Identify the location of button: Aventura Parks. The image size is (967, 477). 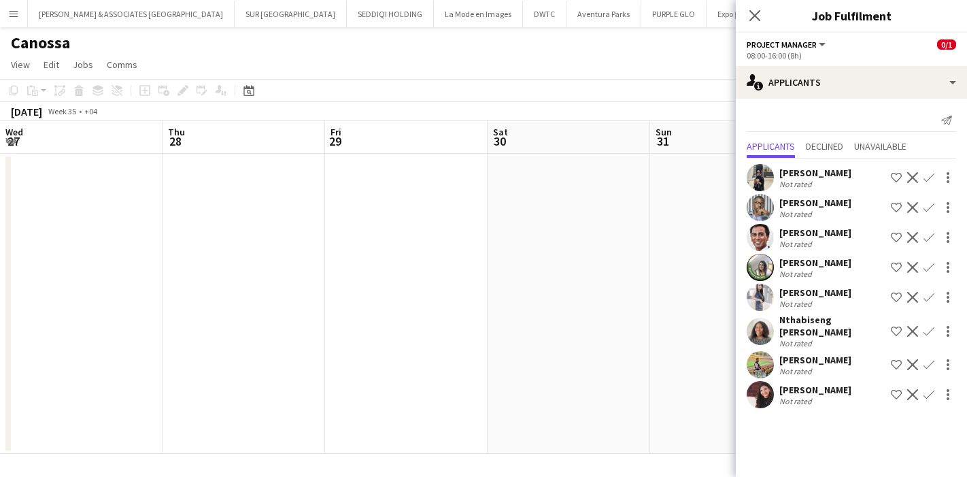
(604, 14).